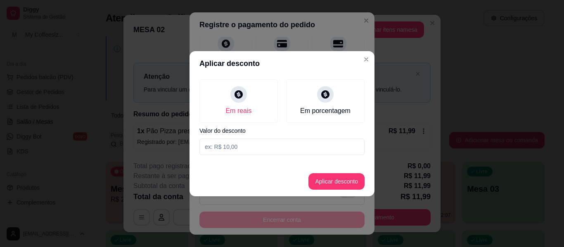  What do you see at coordinates (336, 182) in the screenshot?
I see `button: Aplicar desconto` at bounding box center [336, 182].